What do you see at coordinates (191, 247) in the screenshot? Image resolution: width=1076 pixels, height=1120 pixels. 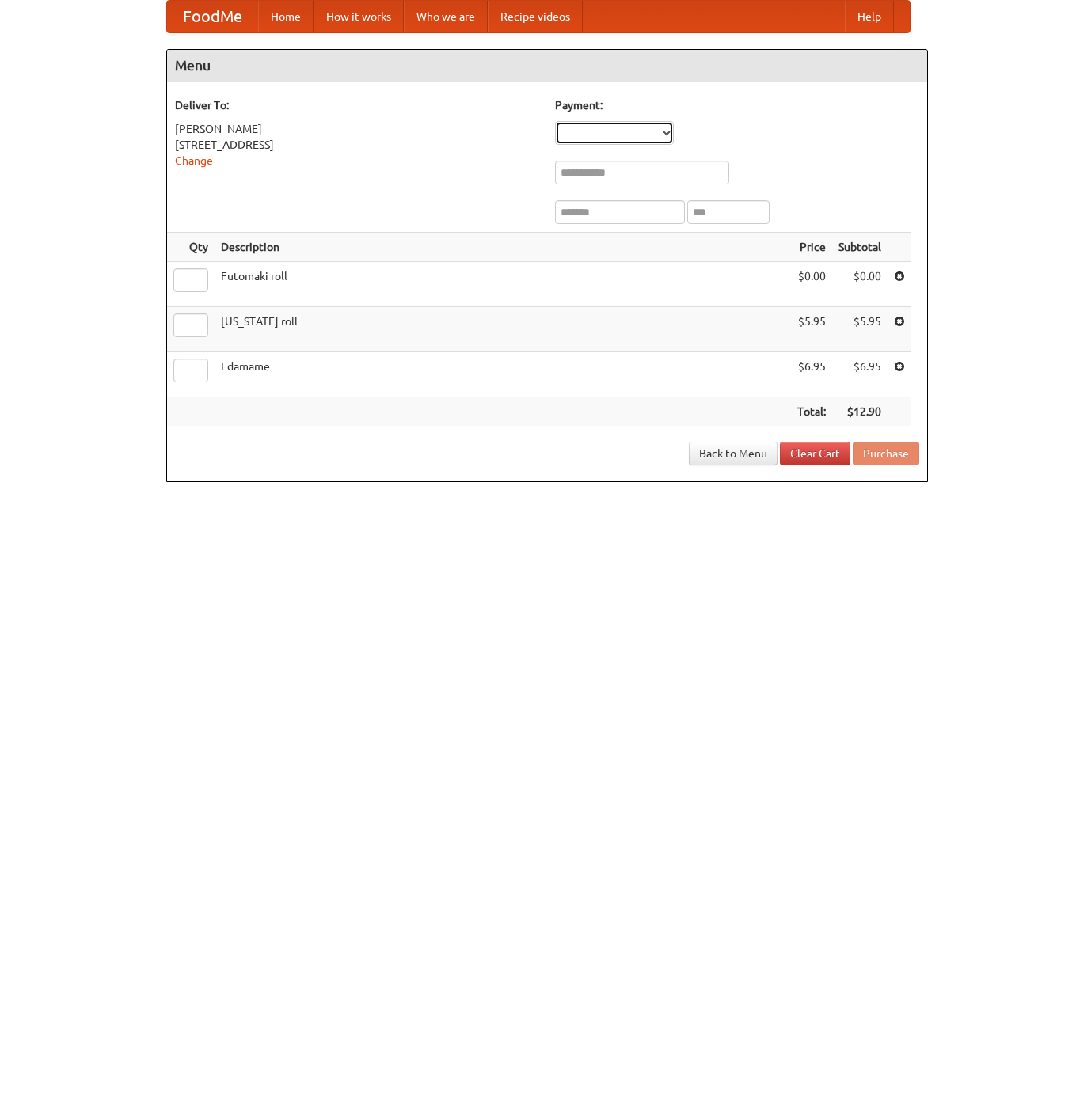 I see `th: Qty` at bounding box center [191, 247].